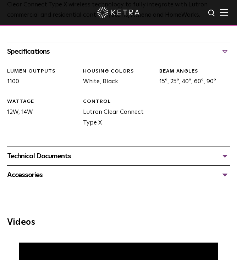 The image size is (237, 260). I want to click on div: WATTAGE, so click(42, 102).